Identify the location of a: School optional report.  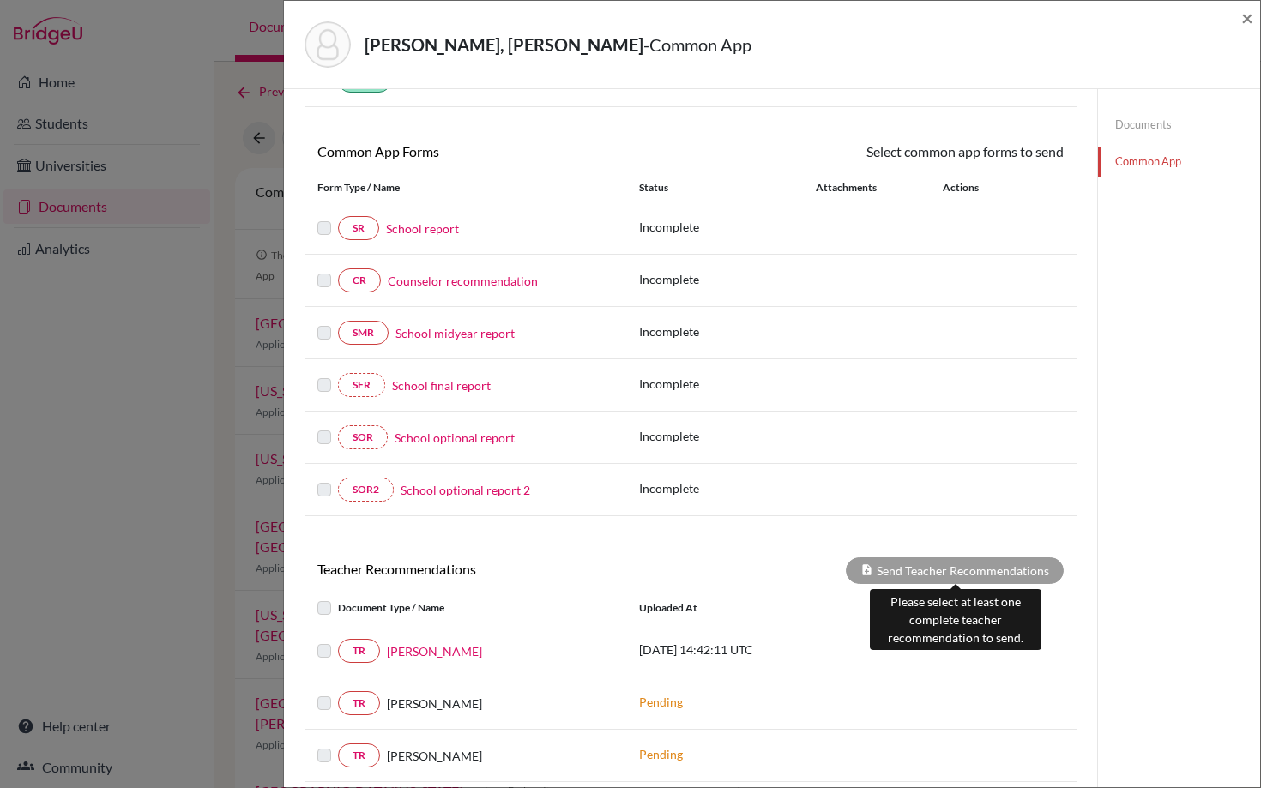
(455, 437).